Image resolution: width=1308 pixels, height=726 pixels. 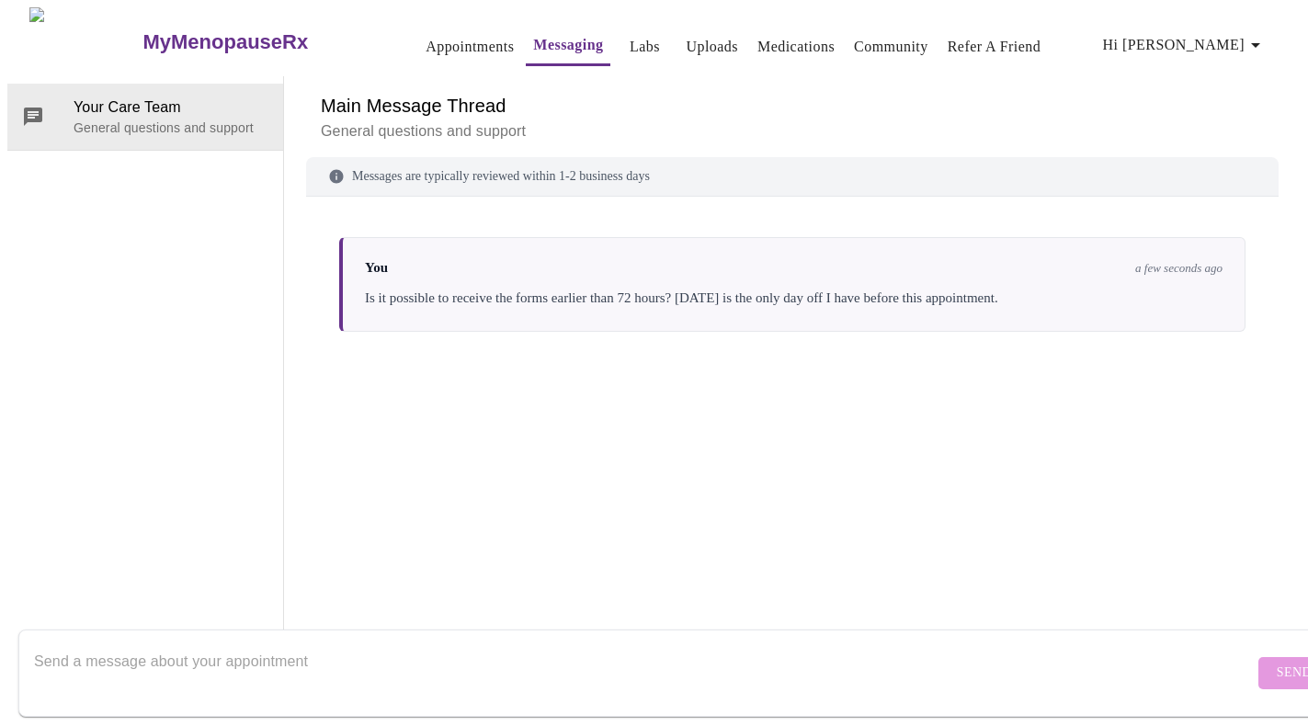 I want to click on div: Your Care TeamGeneral questions and support, so click(x=145, y=117).